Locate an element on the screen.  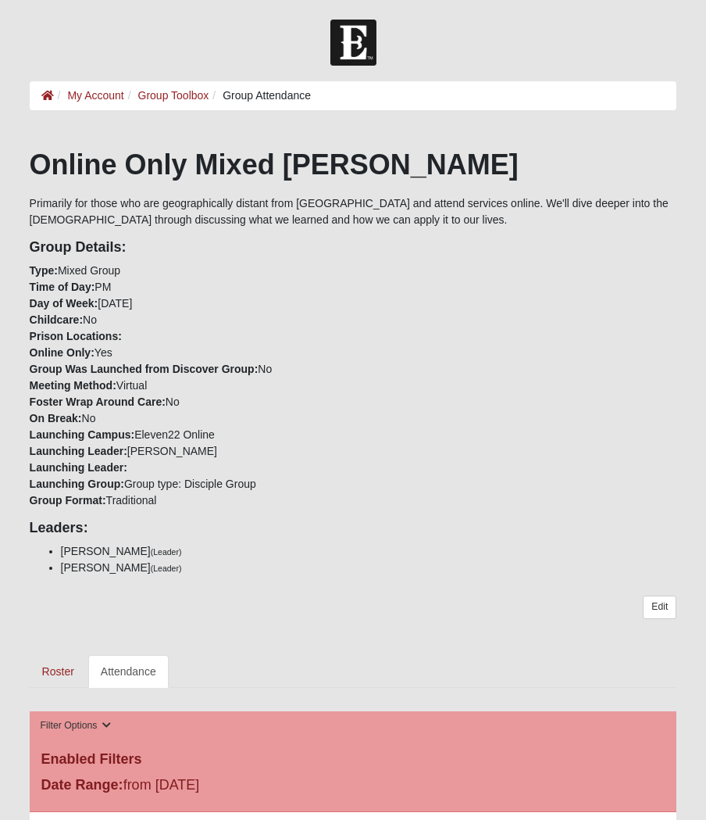
button: Filter Options is located at coordinates (76, 725).